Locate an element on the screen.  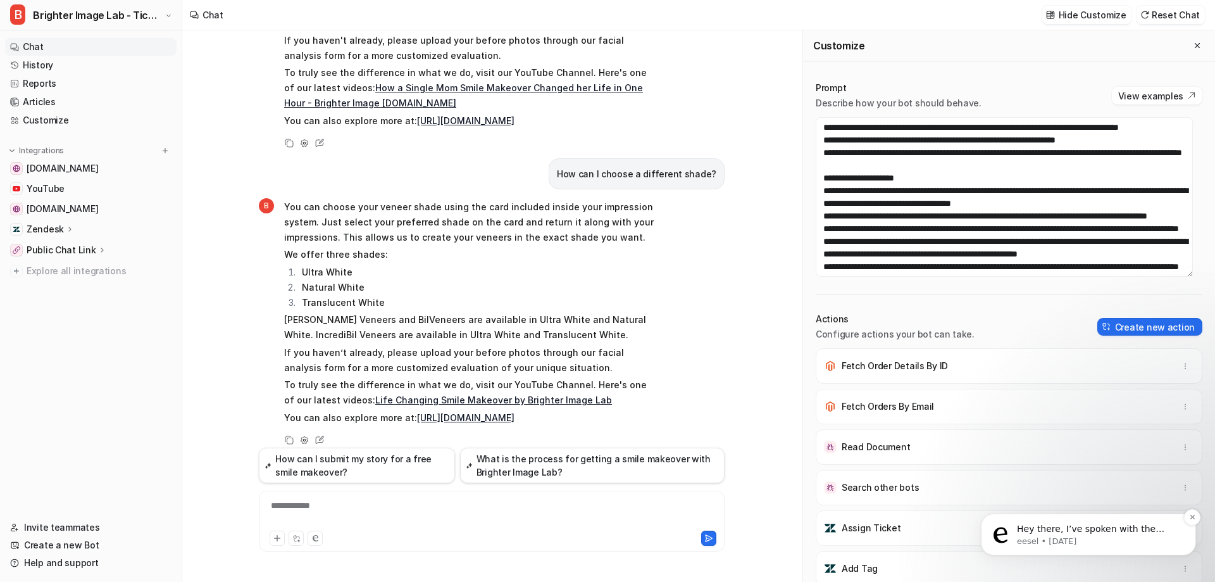
p: Message from eesel, sent 3d ago is located at coordinates (137, 108).